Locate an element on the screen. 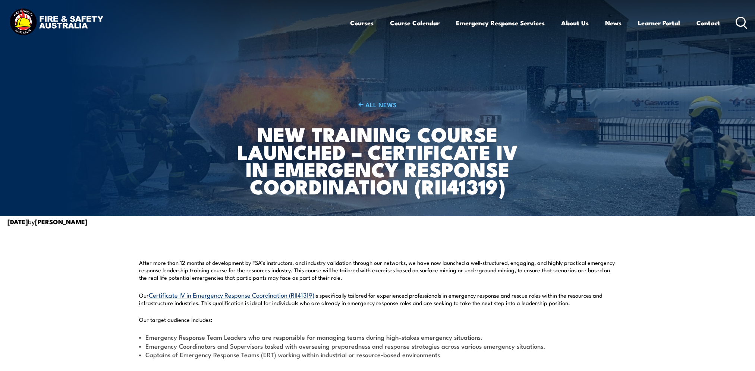  a: Courses is located at coordinates (362, 23).